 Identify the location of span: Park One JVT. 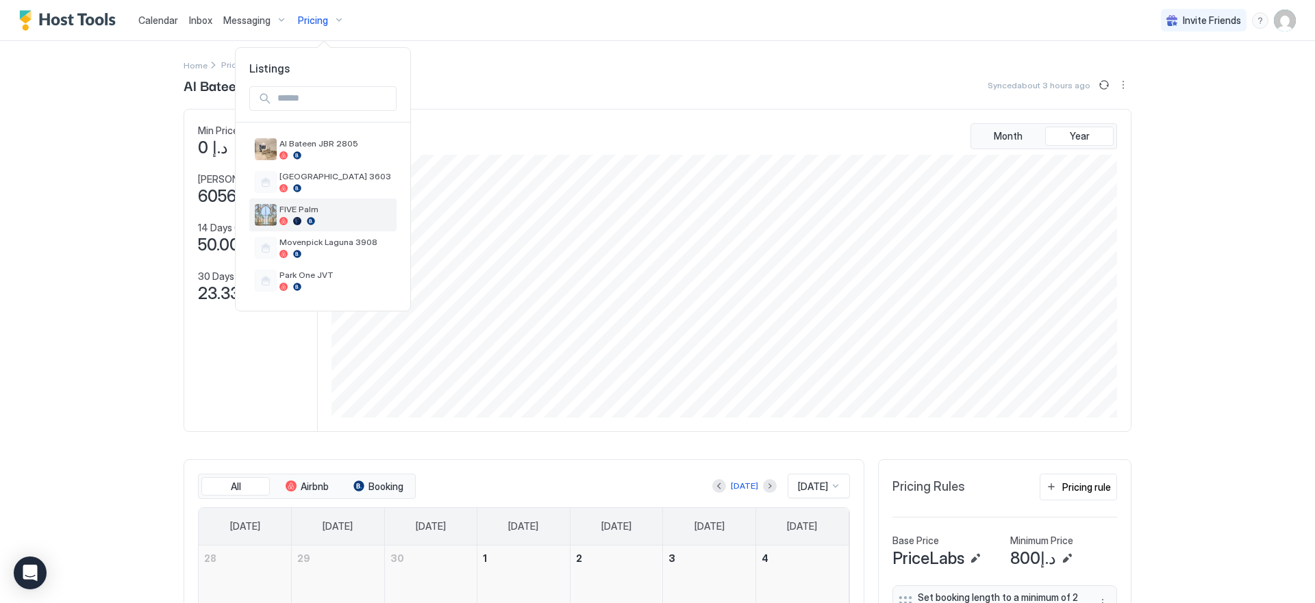
(335, 275).